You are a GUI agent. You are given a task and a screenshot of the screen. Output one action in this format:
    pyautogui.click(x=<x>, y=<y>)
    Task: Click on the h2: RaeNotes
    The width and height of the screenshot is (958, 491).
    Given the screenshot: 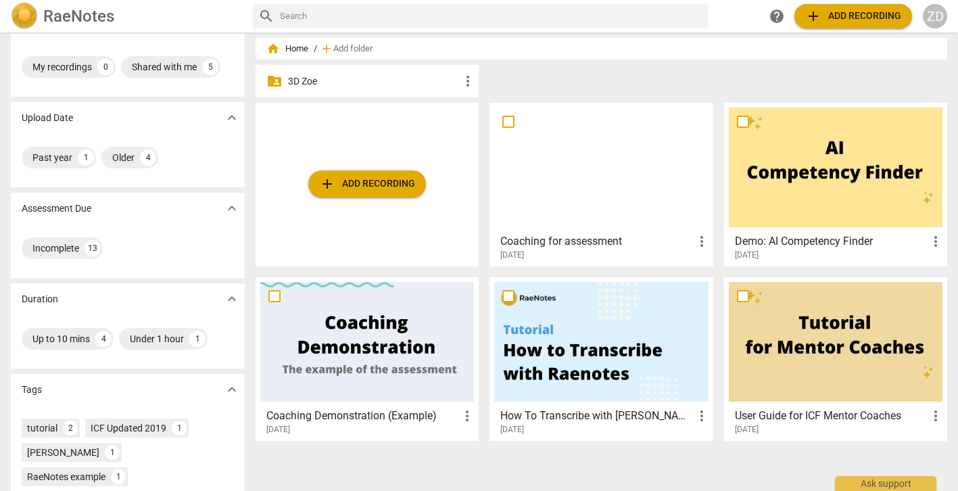 What is the action you would take?
    pyautogui.click(x=78, y=16)
    